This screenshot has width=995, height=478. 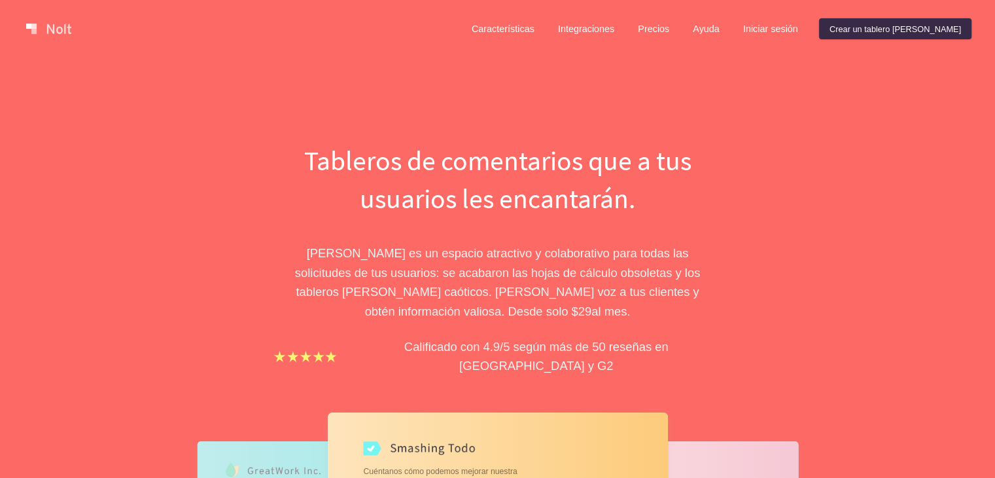 I want to click on font: Tableros de comentarios que a tus usuarios les encantarán., so click(x=498, y=179).